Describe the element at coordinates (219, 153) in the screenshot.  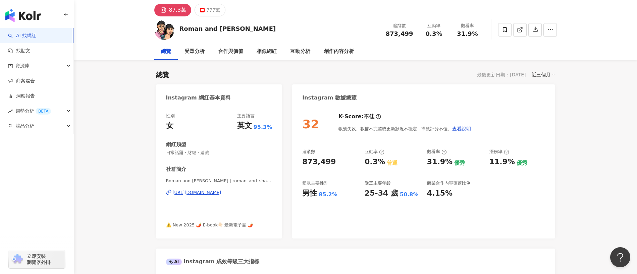
I see `span: 日常話題 · 財經 · 遊戲` at that location.